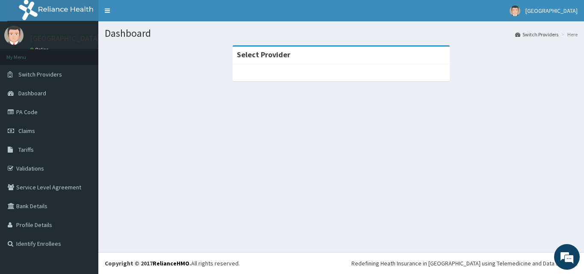 The width and height of the screenshot is (584, 274). Describe the element at coordinates (26, 150) in the screenshot. I see `span: Tariffs` at that location.